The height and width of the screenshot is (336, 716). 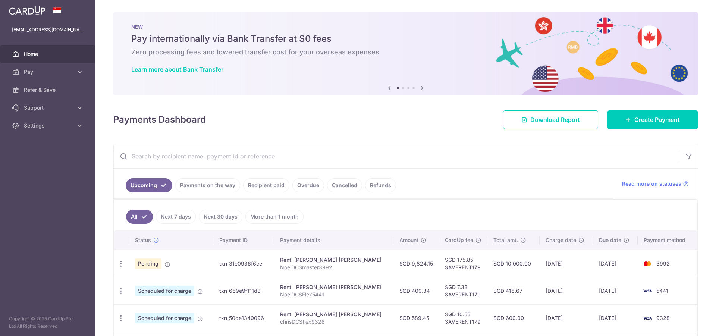 I want to click on td: SGD 409.34, so click(x=416, y=291).